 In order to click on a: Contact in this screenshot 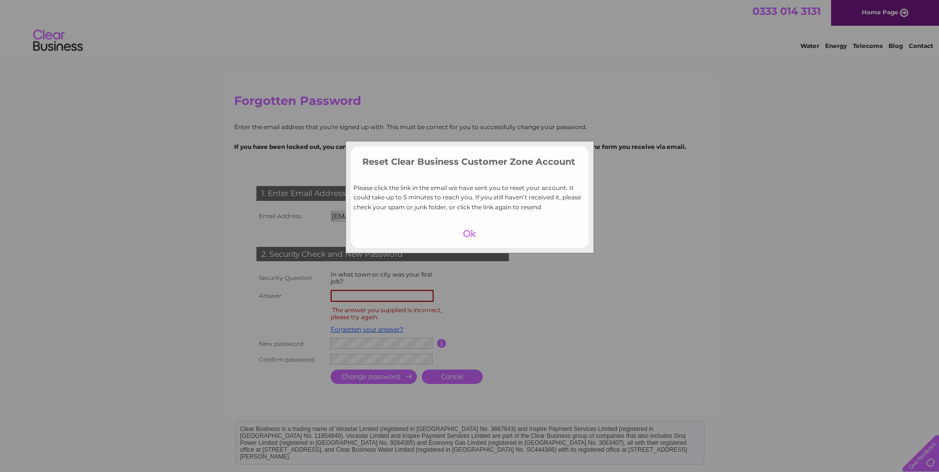, I will do `click(920, 46)`.